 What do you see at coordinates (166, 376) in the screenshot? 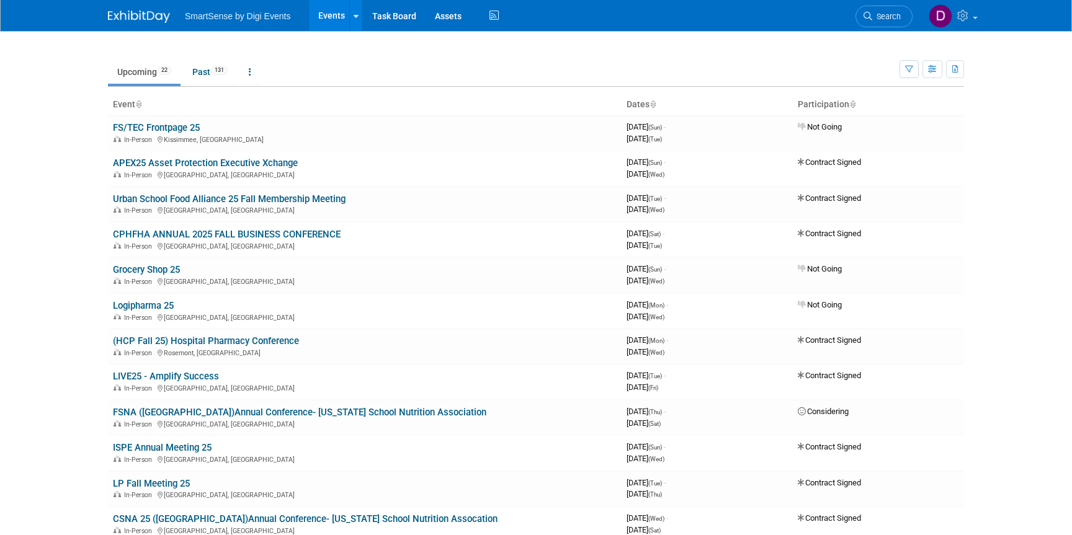
I see `a: LIVE25 - Amplify Success` at bounding box center [166, 376].